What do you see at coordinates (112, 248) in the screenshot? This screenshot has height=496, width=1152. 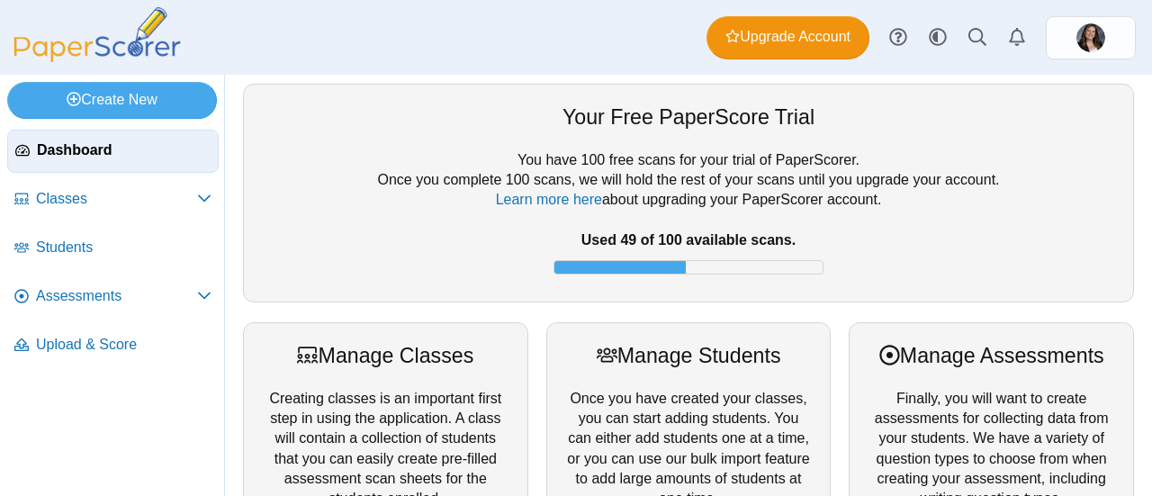 I see `a: Students` at bounding box center [112, 248].